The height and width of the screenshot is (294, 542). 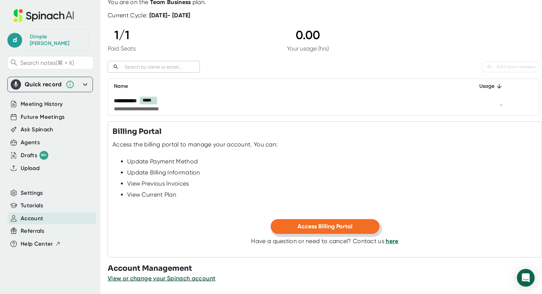 I want to click on div: Paid Seats, so click(x=122, y=48).